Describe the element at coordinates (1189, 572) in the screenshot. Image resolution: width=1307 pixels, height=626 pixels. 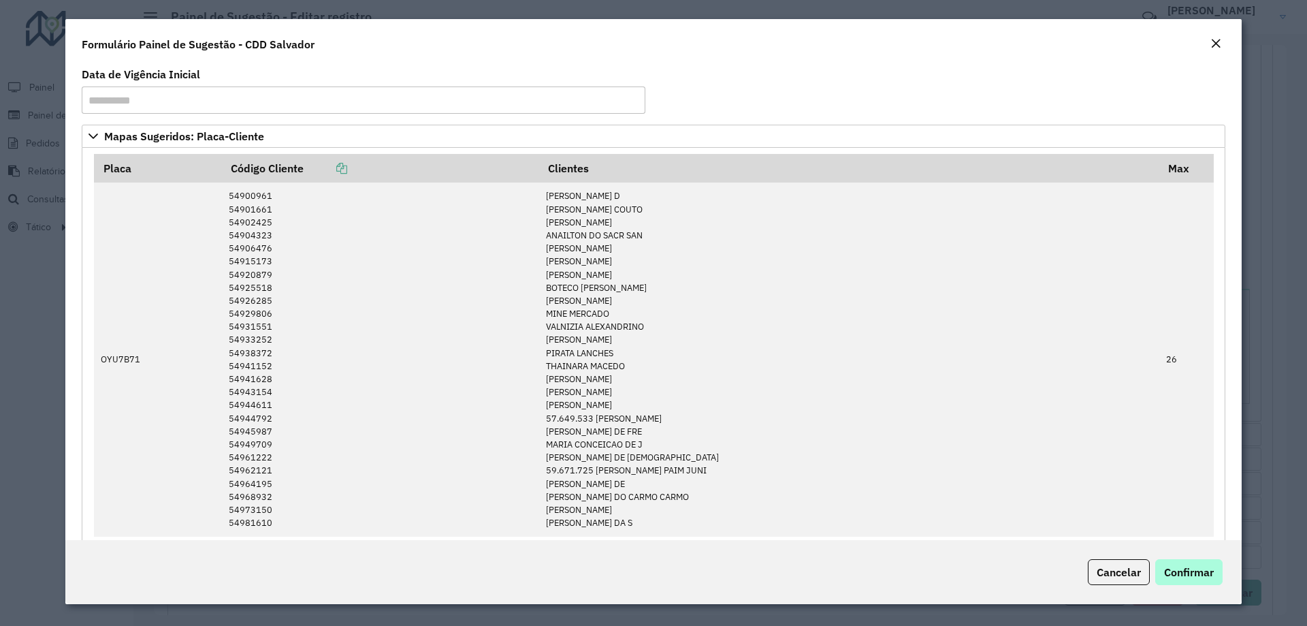
I see `span: Confirmar` at that location.